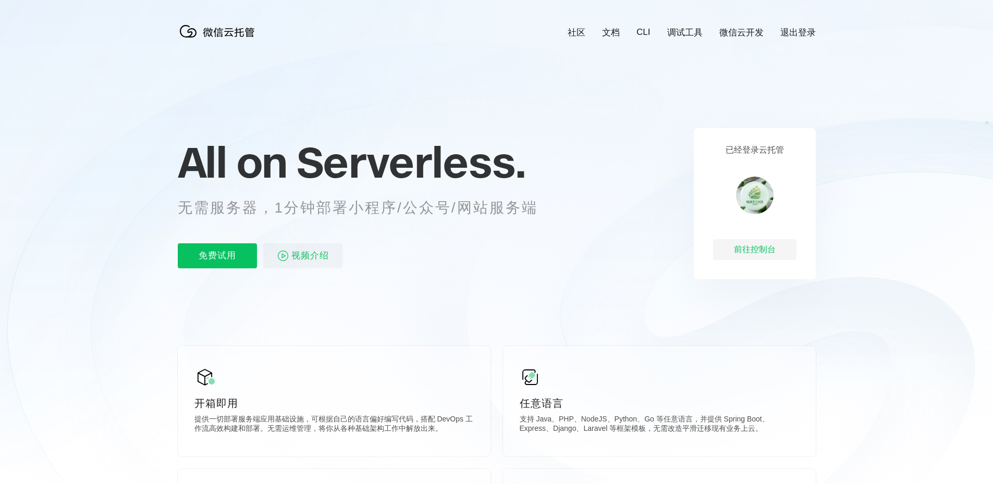 The image size is (993, 484). I want to click on a: 社区, so click(577, 32).